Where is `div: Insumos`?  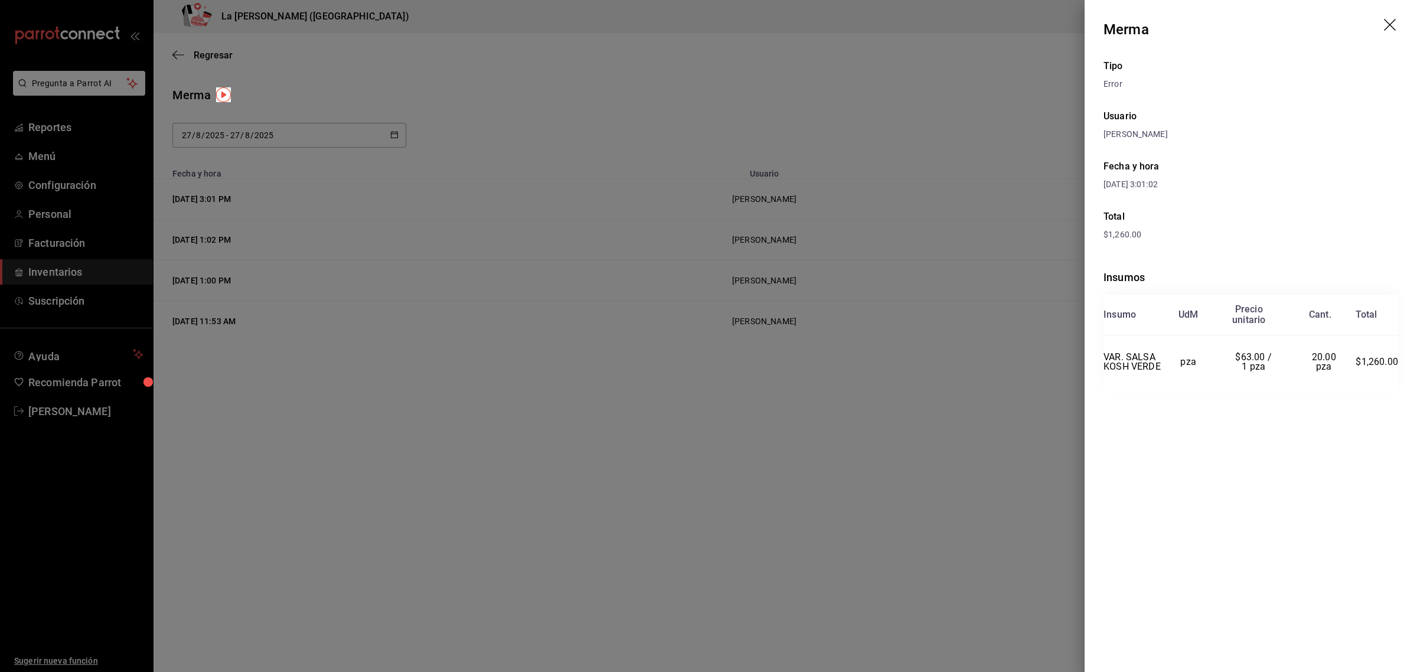 div: Insumos is located at coordinates (1251, 277).